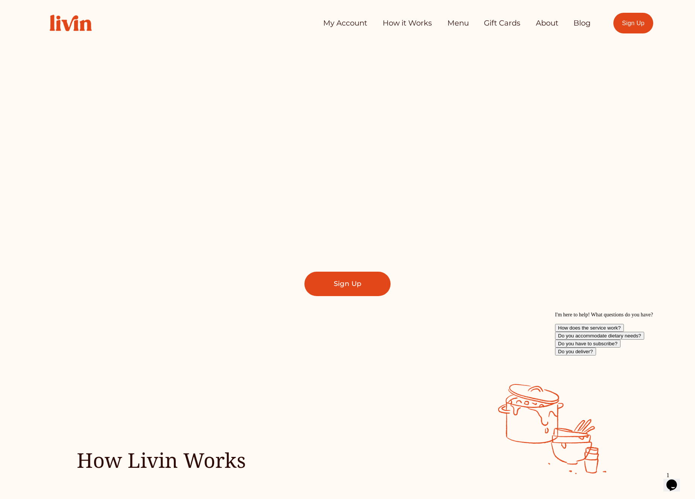 The image size is (695, 499). What do you see at coordinates (458, 23) in the screenshot?
I see `a: Menu` at bounding box center [458, 23].